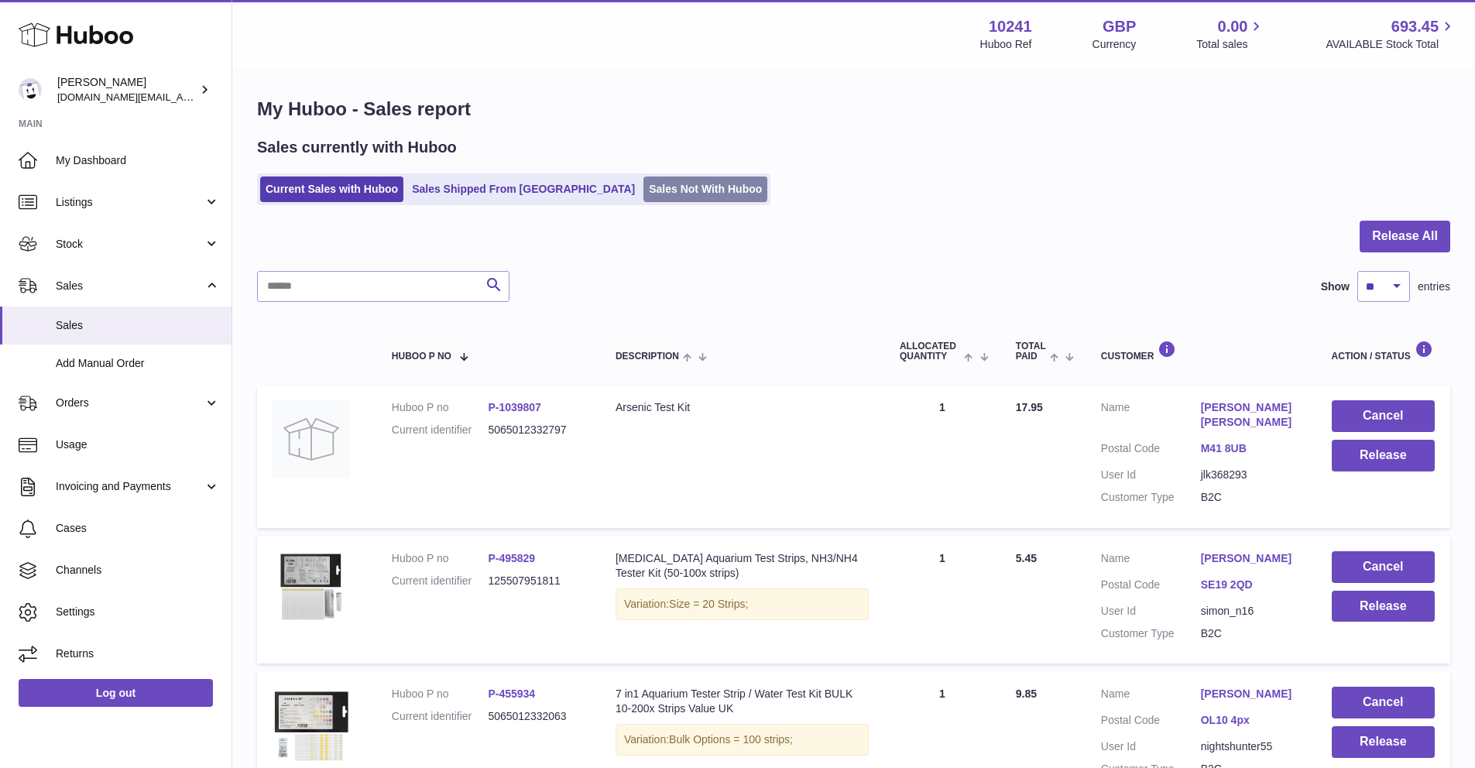 The image size is (1475, 768). Describe the element at coordinates (1251, 720) in the screenshot. I see `a: OL10 4px` at that location.